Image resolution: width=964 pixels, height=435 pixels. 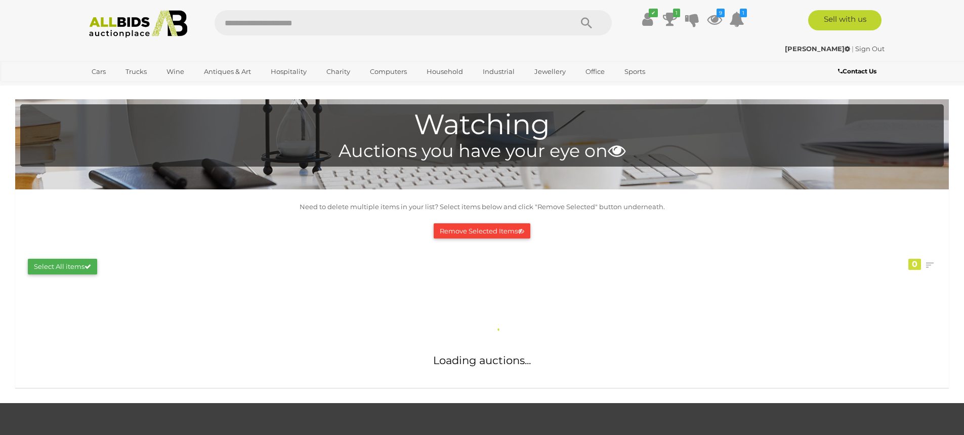 What do you see at coordinates (175, 71) in the screenshot?
I see `a: Wine` at bounding box center [175, 71].